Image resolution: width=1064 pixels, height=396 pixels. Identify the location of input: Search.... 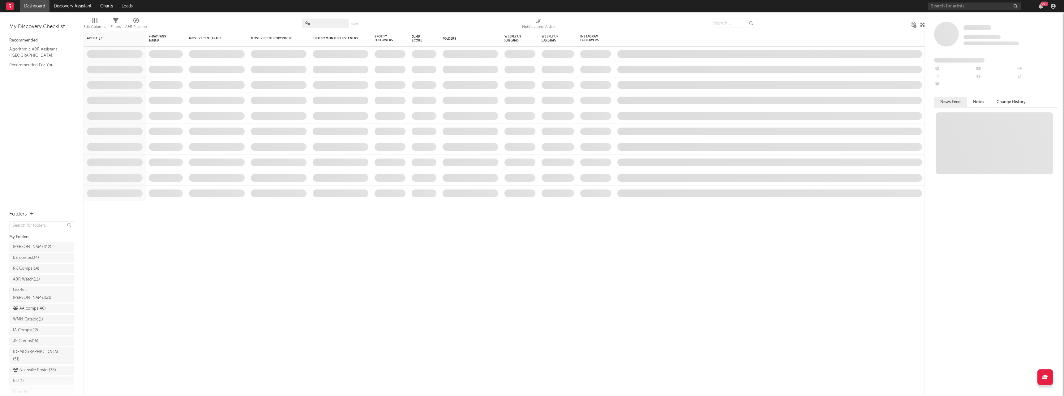
(733, 23).